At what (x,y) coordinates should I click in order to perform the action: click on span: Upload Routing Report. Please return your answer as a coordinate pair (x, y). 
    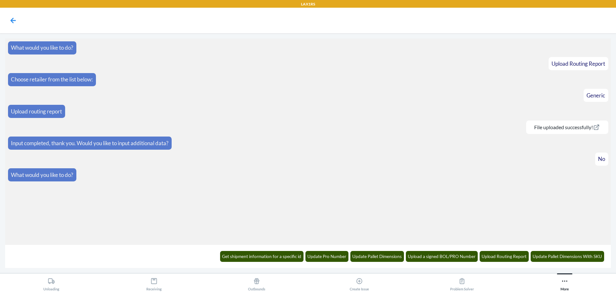
    Looking at the image, I should click on (579, 64).